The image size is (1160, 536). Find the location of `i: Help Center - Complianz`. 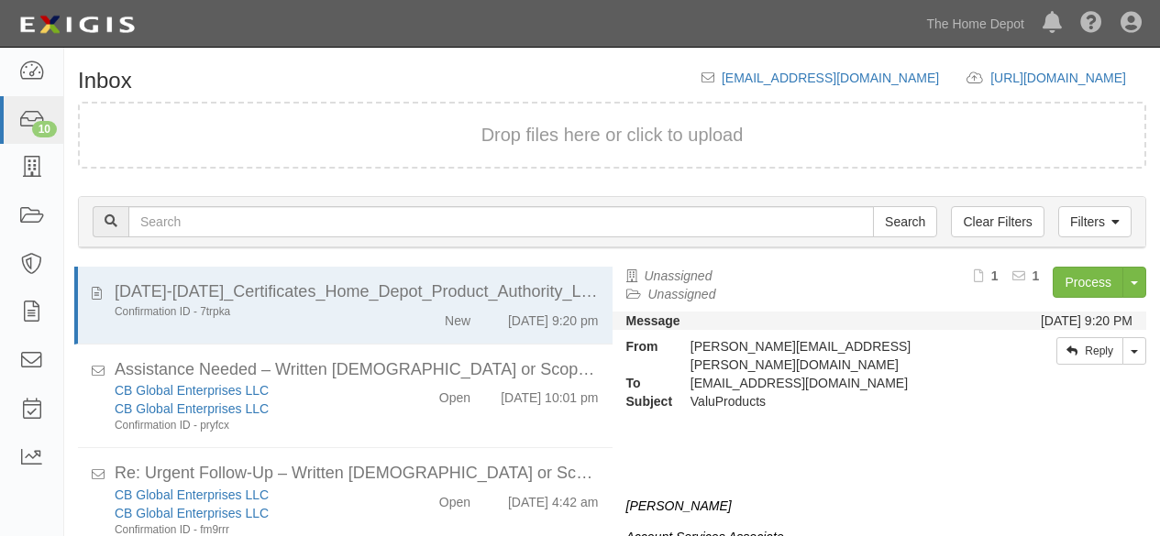

i: Help Center - Complianz is located at coordinates (1091, 24).